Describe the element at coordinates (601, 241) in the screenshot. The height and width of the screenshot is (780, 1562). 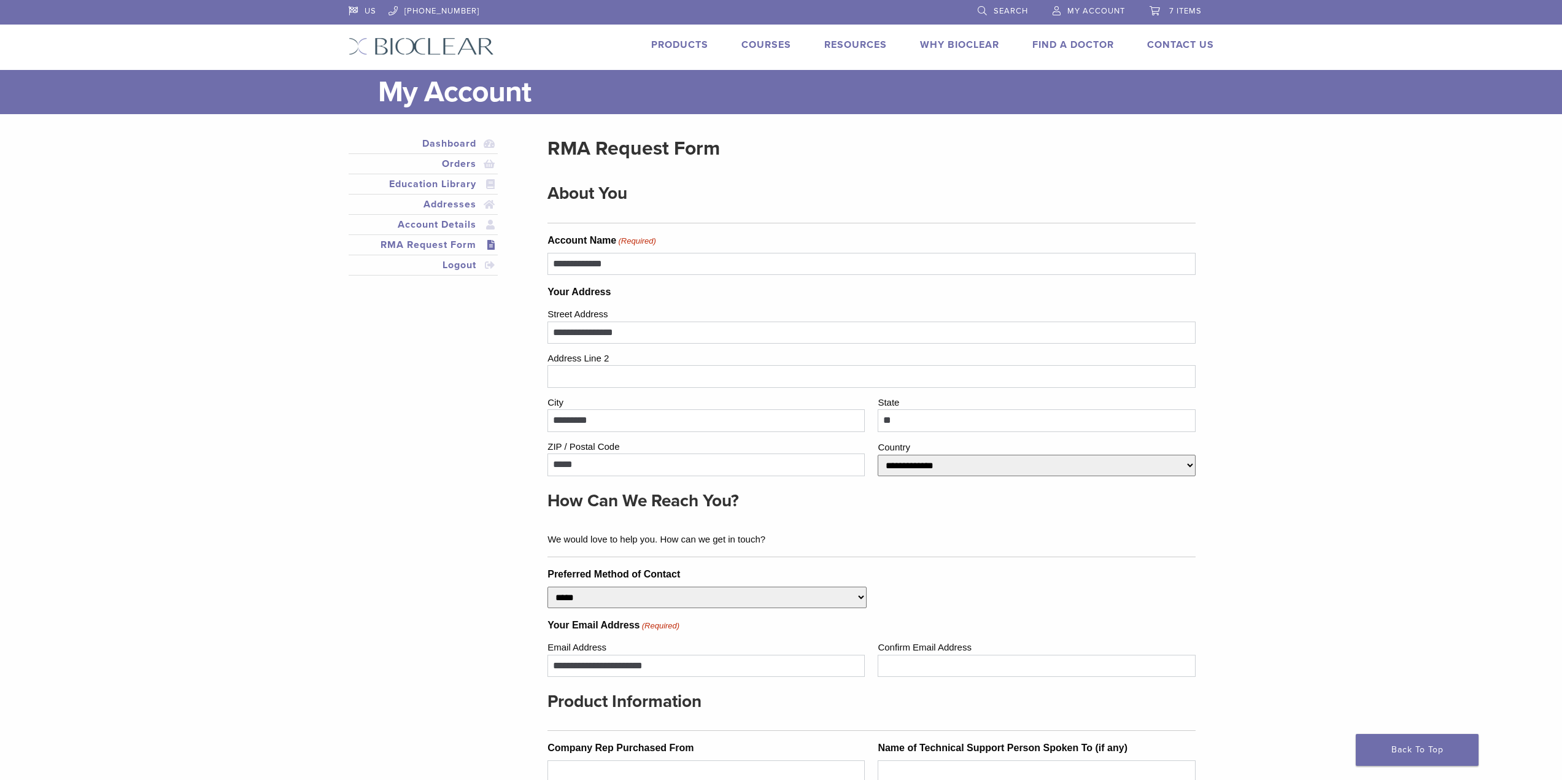
I see `label: Account Name` at that location.